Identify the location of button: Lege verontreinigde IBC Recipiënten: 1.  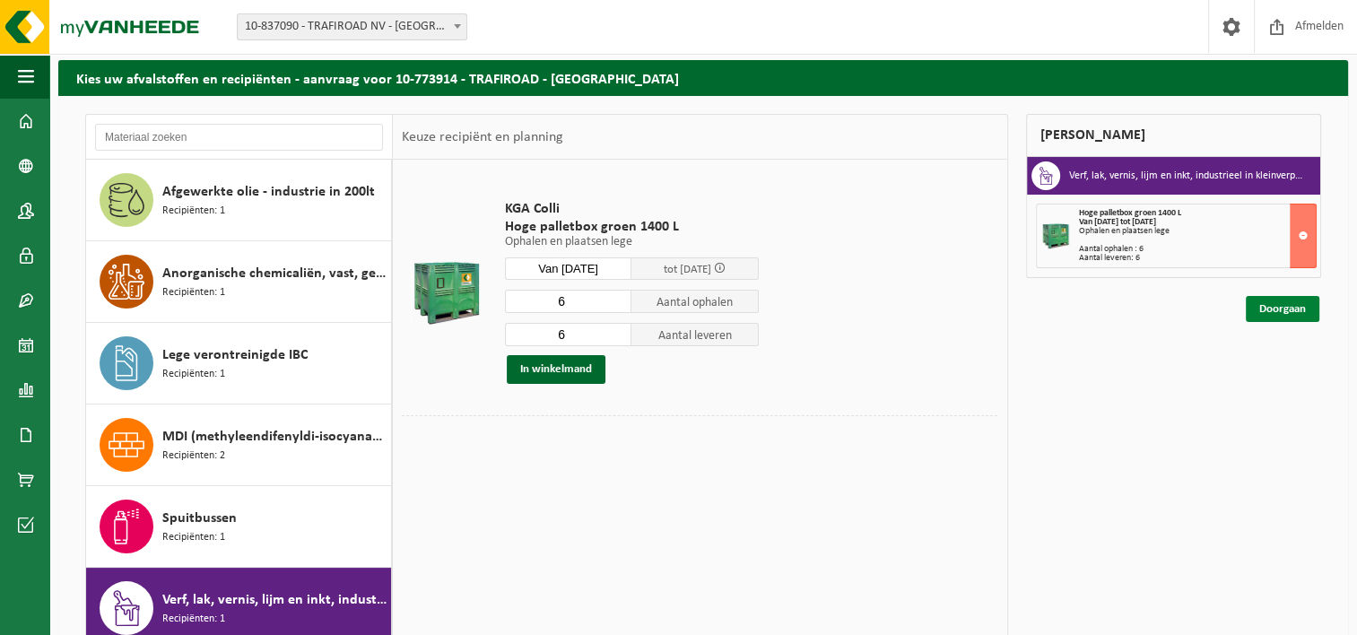
(239, 363).